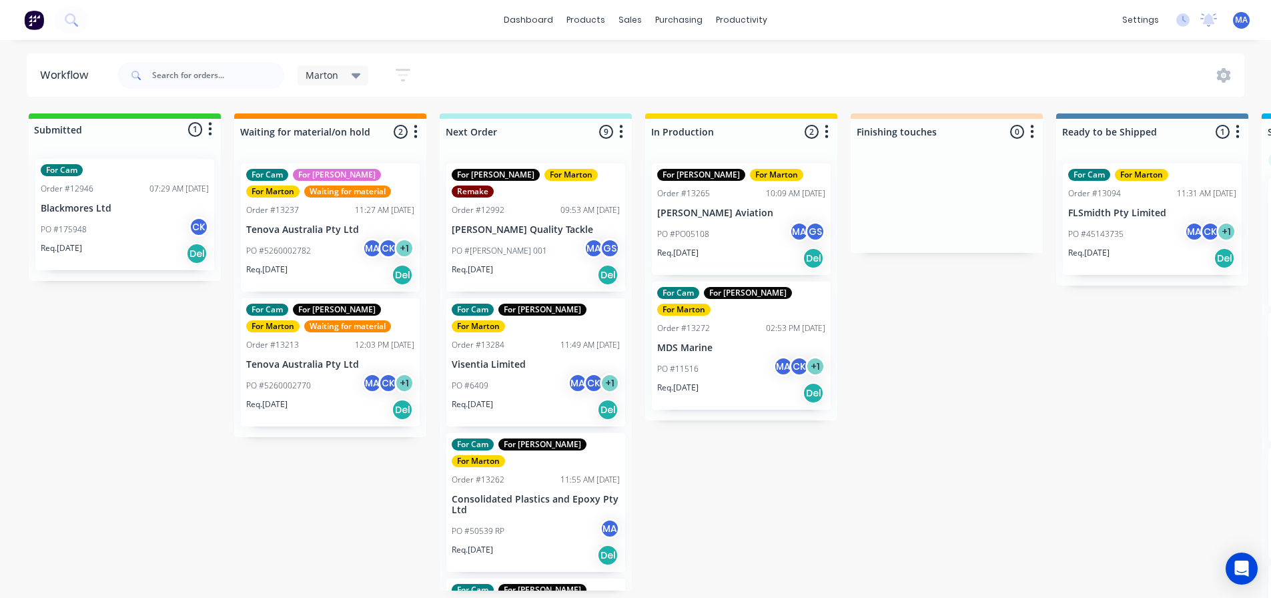  I want to click on div: Remake, so click(472, 191).